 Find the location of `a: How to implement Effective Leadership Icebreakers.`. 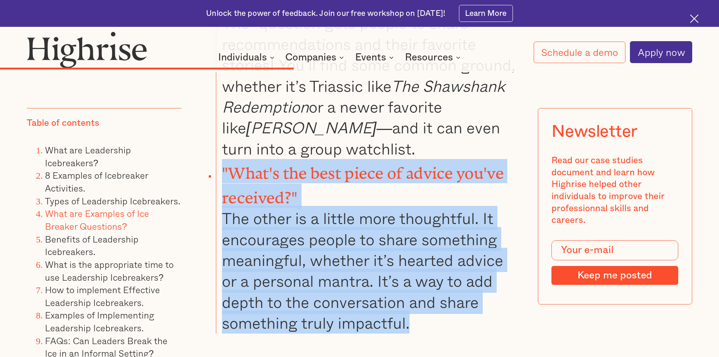

a: How to implement Effective Leadership Icebreakers. is located at coordinates (102, 295).